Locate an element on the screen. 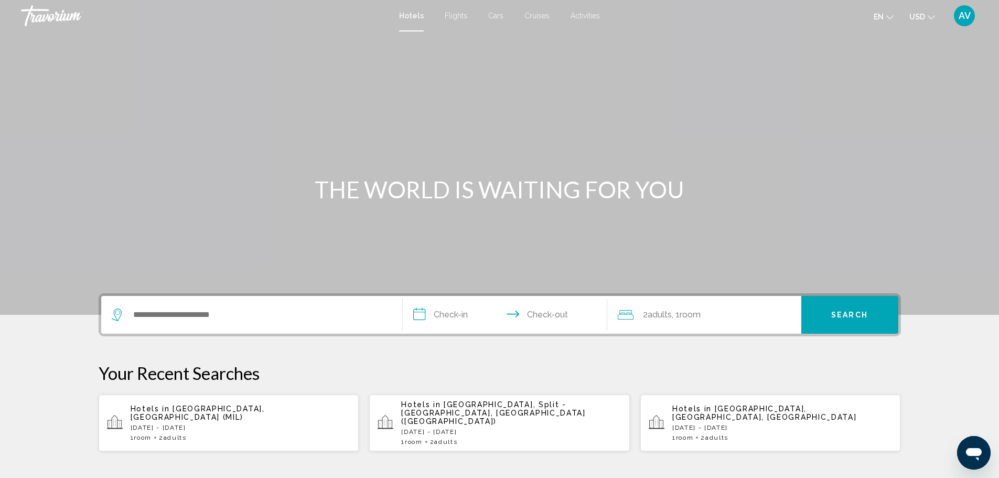  a: Flights is located at coordinates (456, 16).